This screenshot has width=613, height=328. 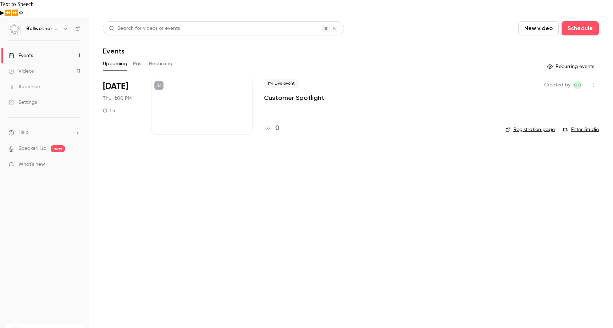 What do you see at coordinates (44, 133) in the screenshot?
I see `li: help-dropdown-opener` at bounding box center [44, 133].